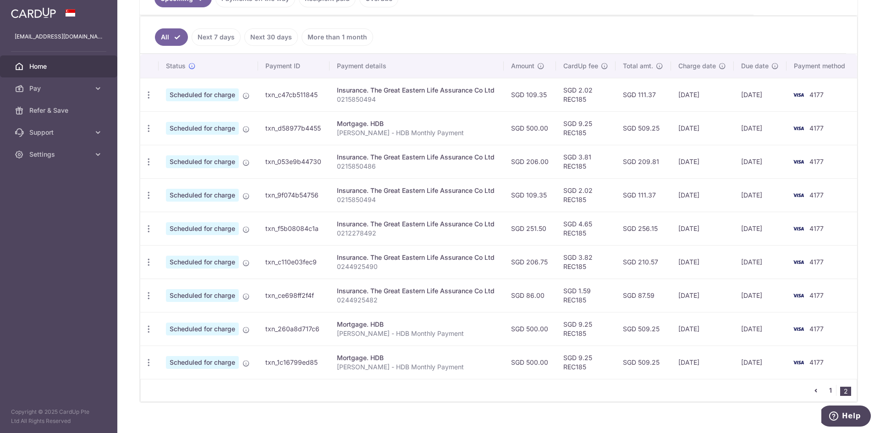 The height and width of the screenshot is (433, 880). Describe the element at coordinates (581, 66) in the screenshot. I see `span: CardUp fee` at that location.